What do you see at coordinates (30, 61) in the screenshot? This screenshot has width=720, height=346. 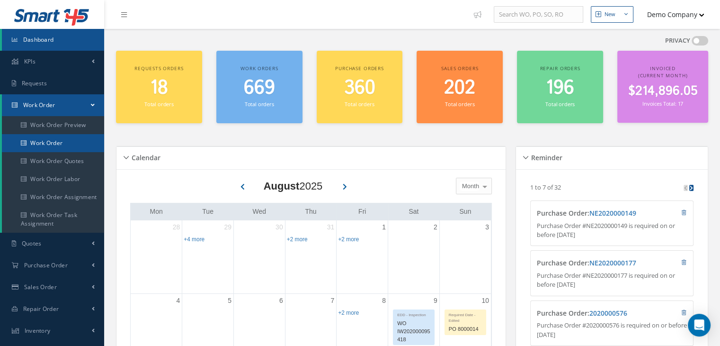 I see `span: KPIs` at bounding box center [30, 61].